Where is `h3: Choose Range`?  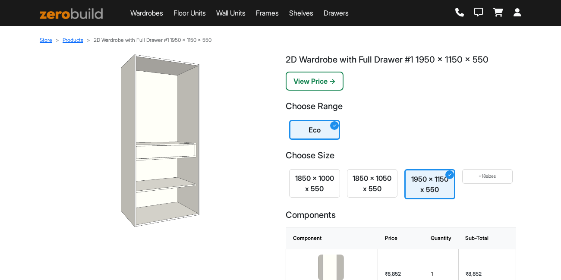 h3: Choose Range is located at coordinates (401, 106).